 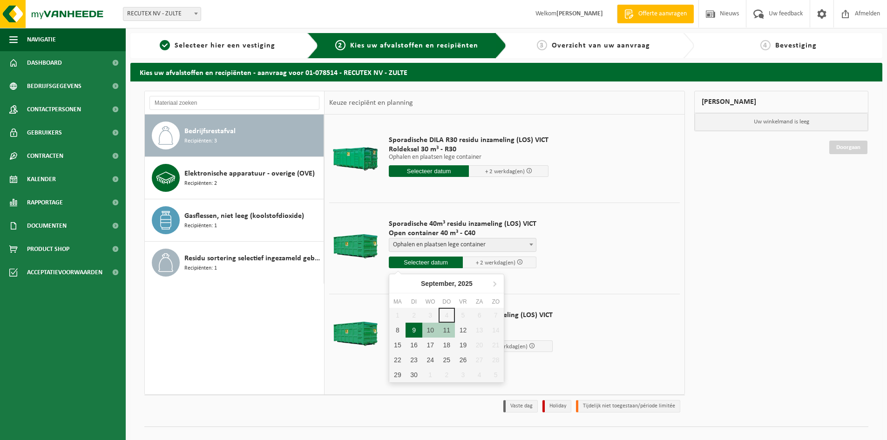 What do you see at coordinates (234, 178) in the screenshot?
I see `button: Elektronische apparatuur - overige (OVE) Recipiënten: 2` at bounding box center [234, 178].